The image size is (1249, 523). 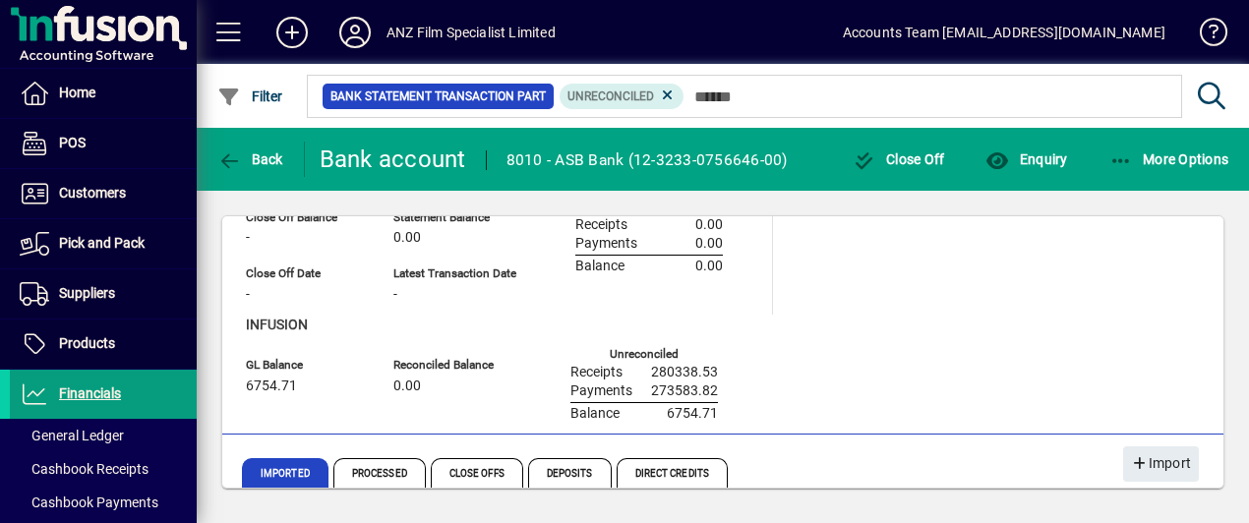 I want to click on span: Cashbook Payments, so click(x=88, y=502).